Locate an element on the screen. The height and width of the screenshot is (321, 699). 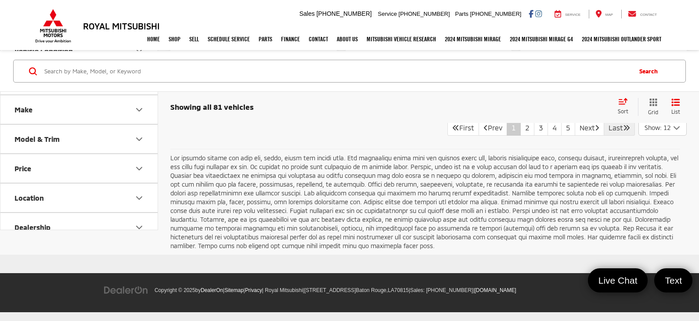
span: Contact is located at coordinates (648, 14).